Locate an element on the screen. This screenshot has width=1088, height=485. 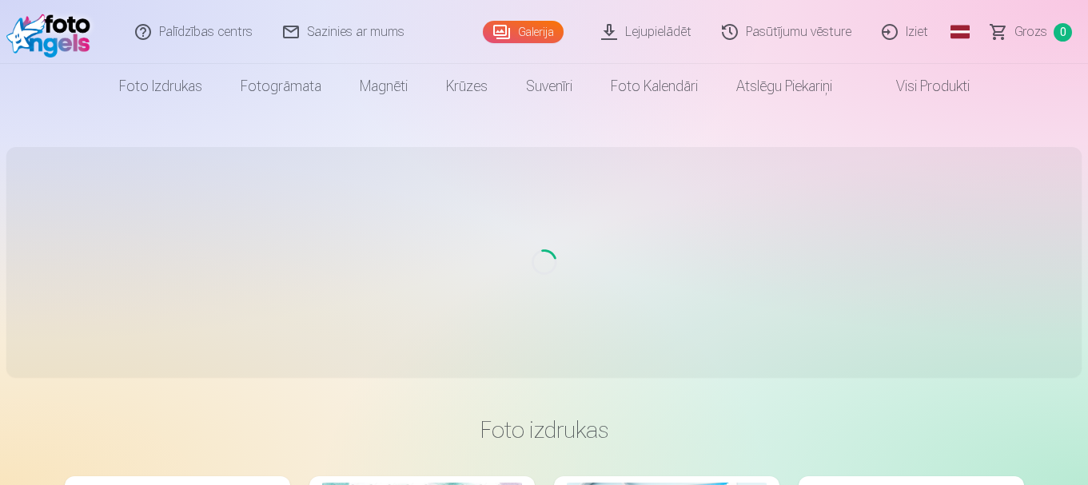
span: 0 is located at coordinates (1062, 32).